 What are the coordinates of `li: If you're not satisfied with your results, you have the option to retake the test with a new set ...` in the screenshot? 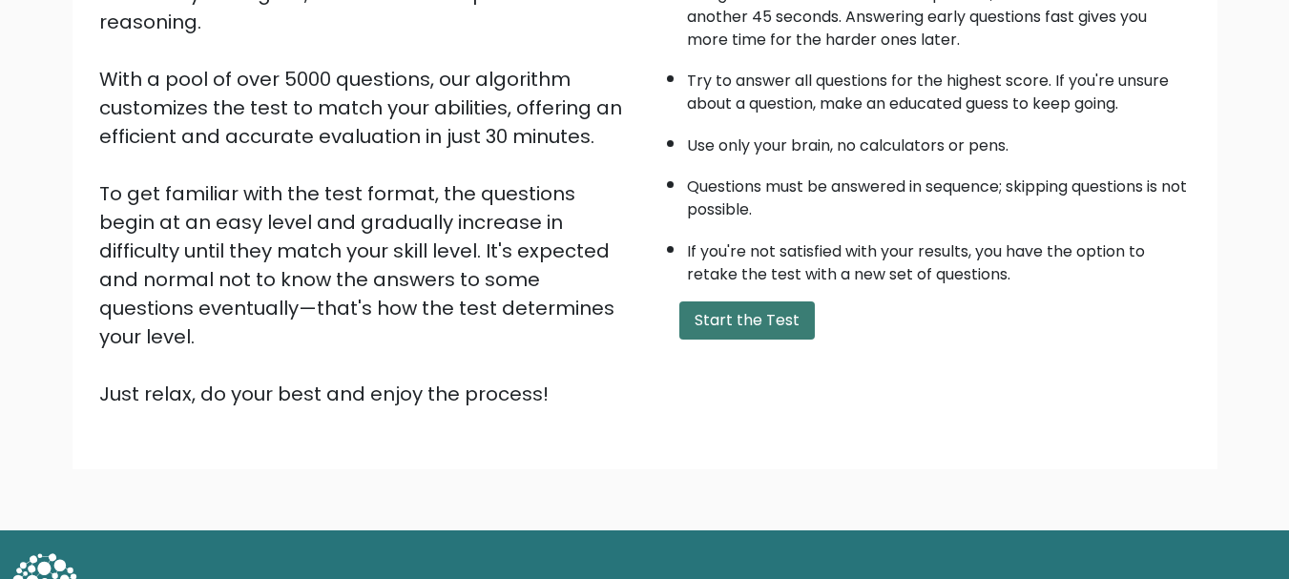 It's located at (939, 258).